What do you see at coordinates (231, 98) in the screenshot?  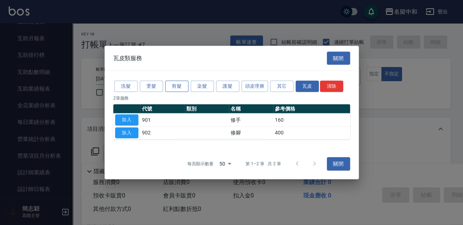 I see `p: 2 筆服務` at bounding box center [231, 98].